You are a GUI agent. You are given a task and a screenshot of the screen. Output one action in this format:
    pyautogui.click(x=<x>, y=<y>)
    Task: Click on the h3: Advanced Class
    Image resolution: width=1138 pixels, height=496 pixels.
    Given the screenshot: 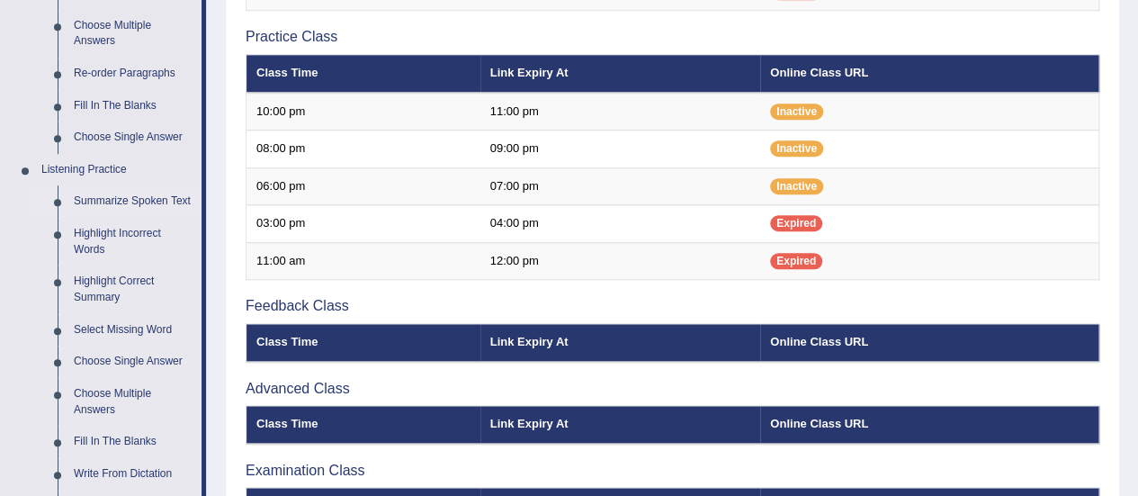 What is the action you would take?
    pyautogui.click(x=672, y=389)
    